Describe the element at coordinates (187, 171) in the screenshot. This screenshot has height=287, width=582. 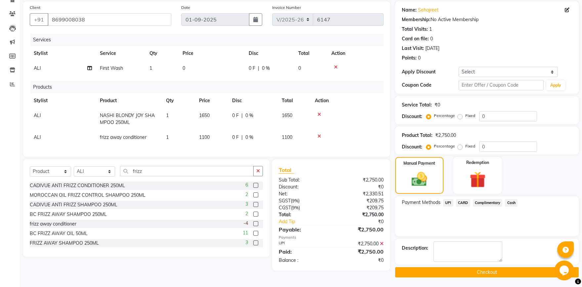
I see `input: Search or Scan` at that location.